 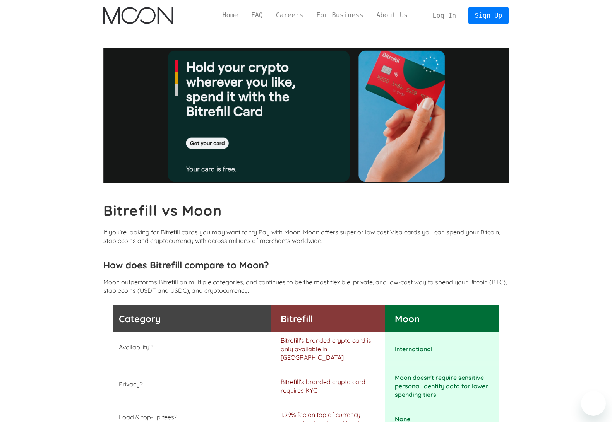 What do you see at coordinates (306, 236) in the screenshot?
I see `p: If you're looking for Bitrefill cards you may want to try Pay with Moon! Moon offers superior low...` at bounding box center [306, 236].